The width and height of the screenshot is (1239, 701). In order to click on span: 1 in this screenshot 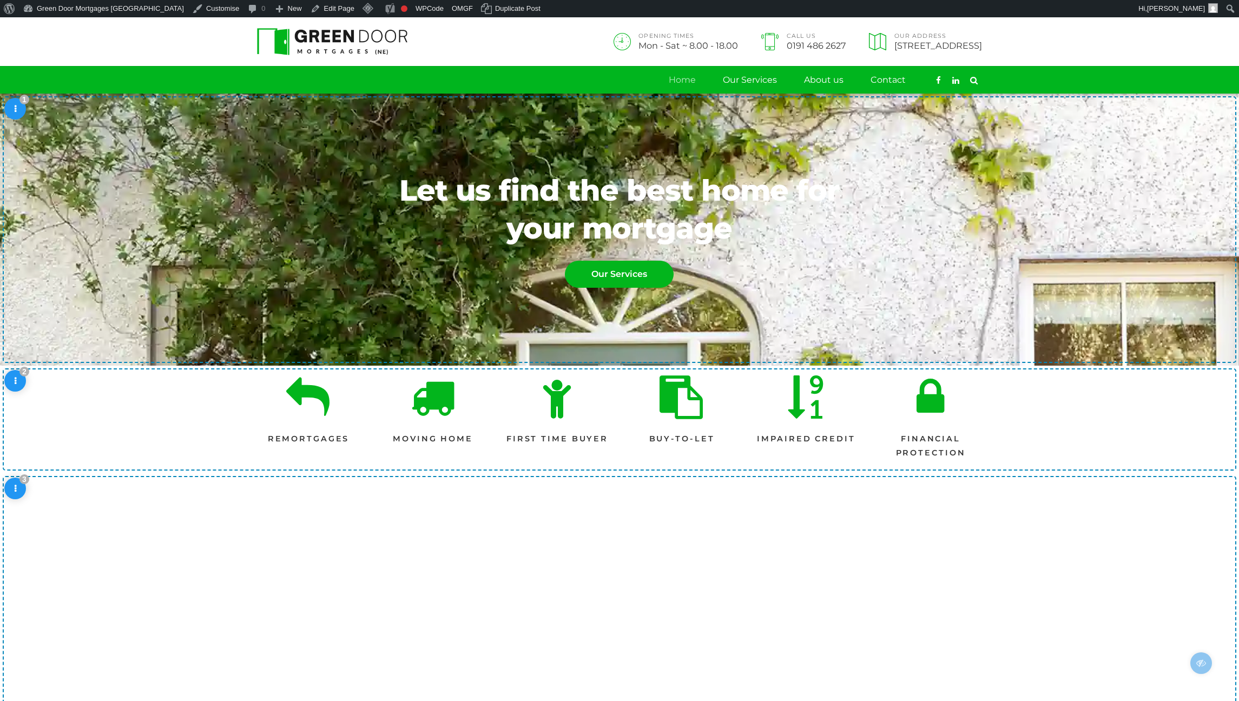, I will do `click(24, 100)`.